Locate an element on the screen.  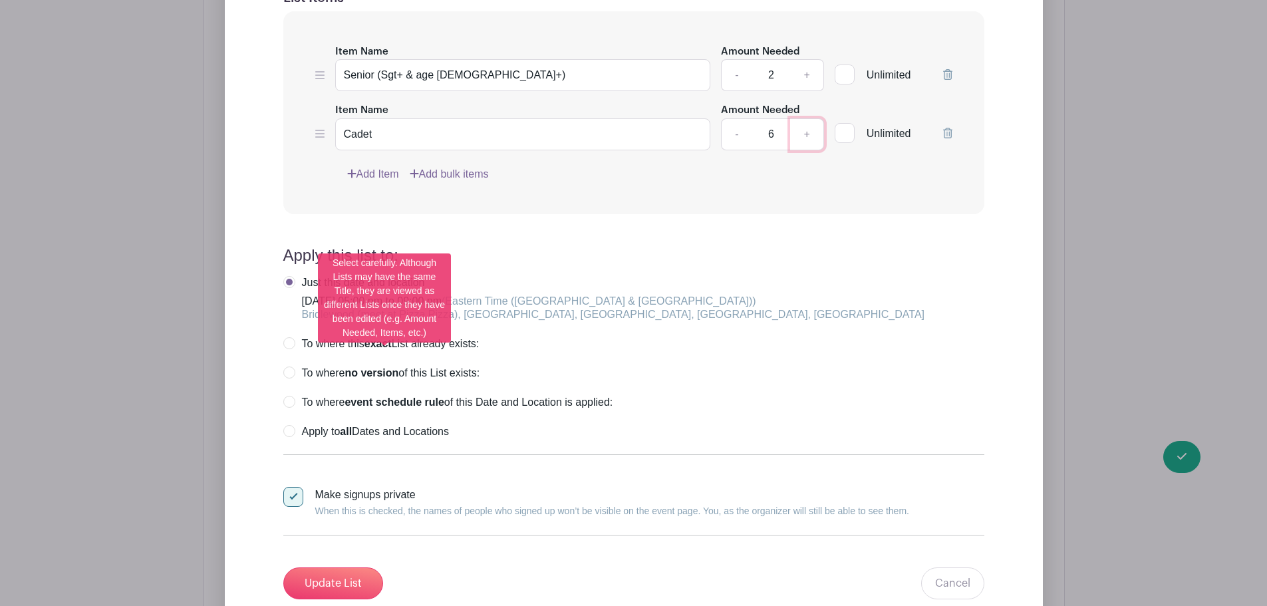
strong: all is located at coordinates (346, 431).